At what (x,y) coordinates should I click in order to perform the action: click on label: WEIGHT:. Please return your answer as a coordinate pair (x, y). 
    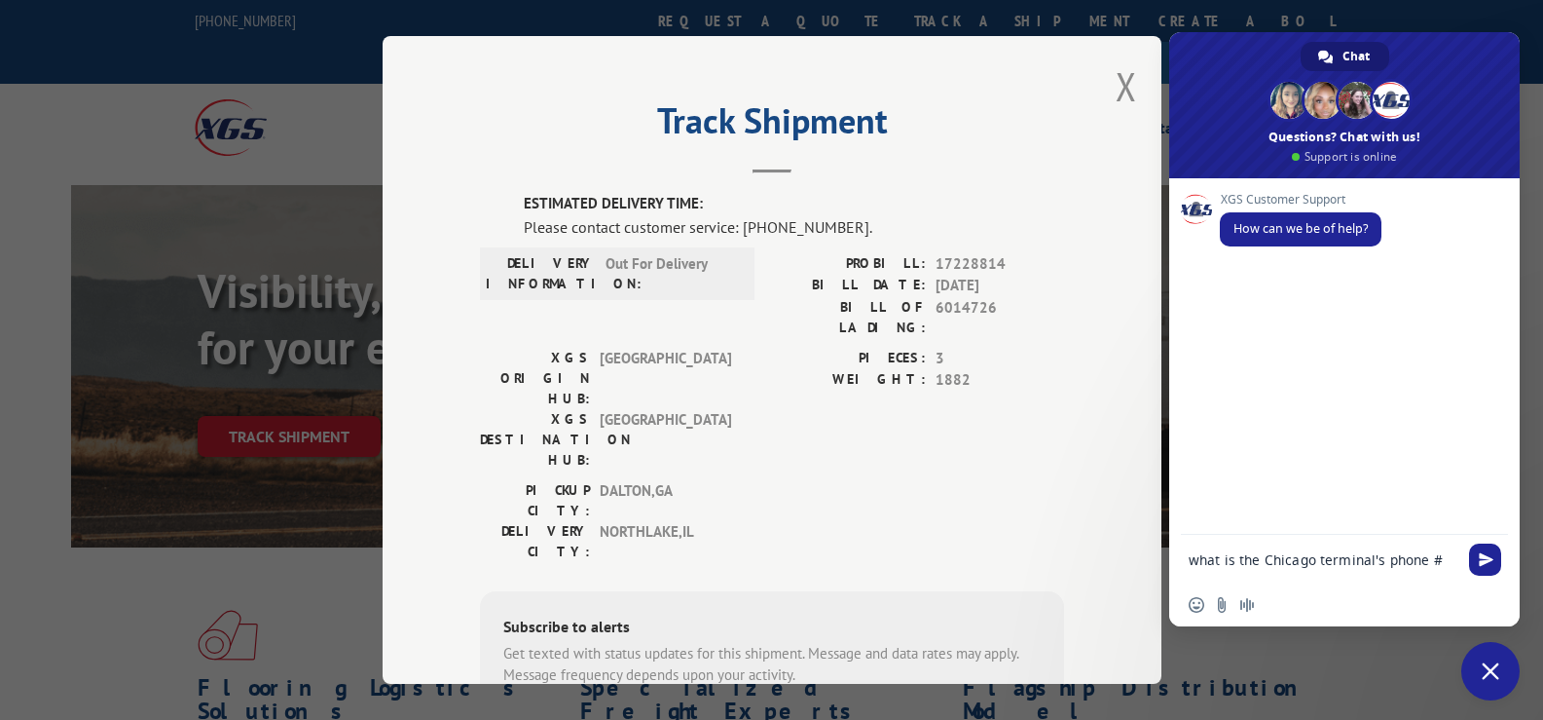
    Looking at the image, I should click on (849, 380).